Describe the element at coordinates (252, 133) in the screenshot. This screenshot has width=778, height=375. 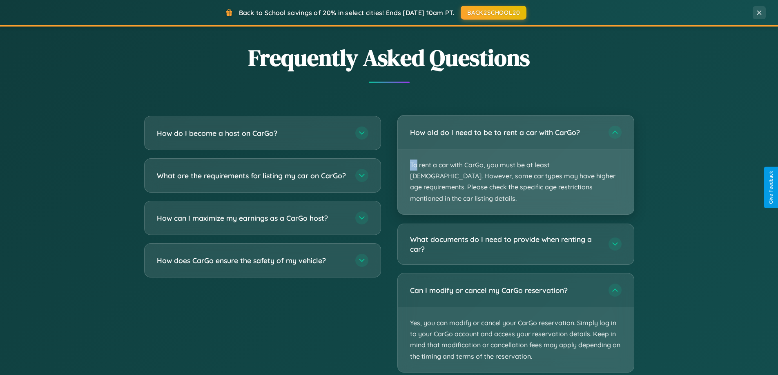
I see `h3: How do I become a host on CarGo?` at that location.